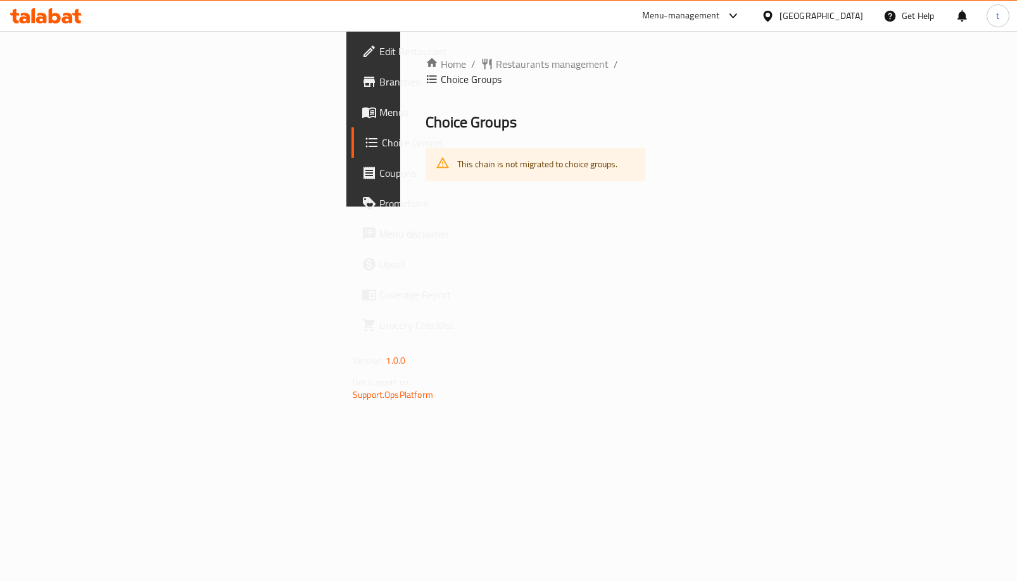  What do you see at coordinates (443, 112) in the screenshot?
I see `span: Menus` at bounding box center [443, 112].